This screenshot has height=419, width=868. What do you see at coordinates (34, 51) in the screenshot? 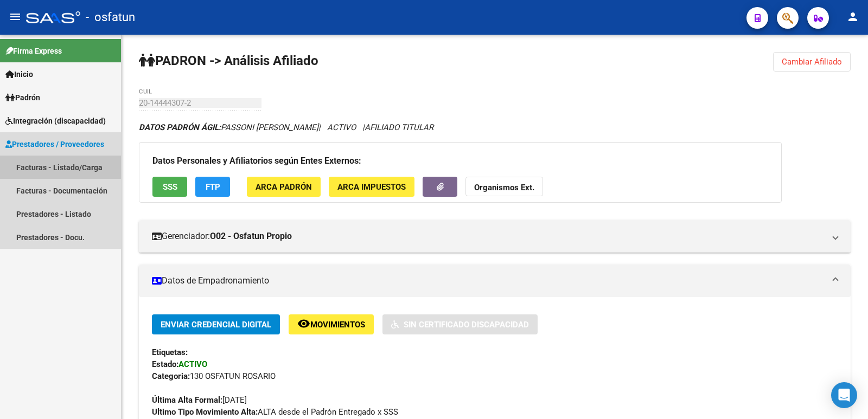
I see `span: Firma Express` at bounding box center [34, 51].